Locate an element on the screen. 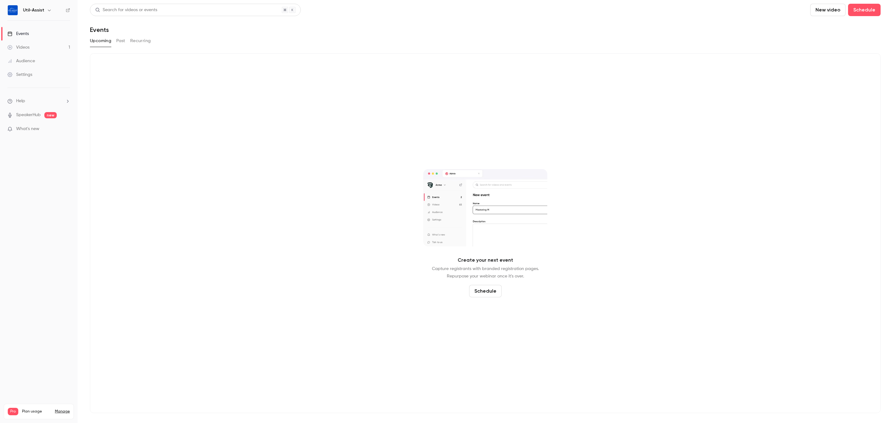 Image resolution: width=893 pixels, height=423 pixels. h6: Util-Assist is located at coordinates (33, 10).